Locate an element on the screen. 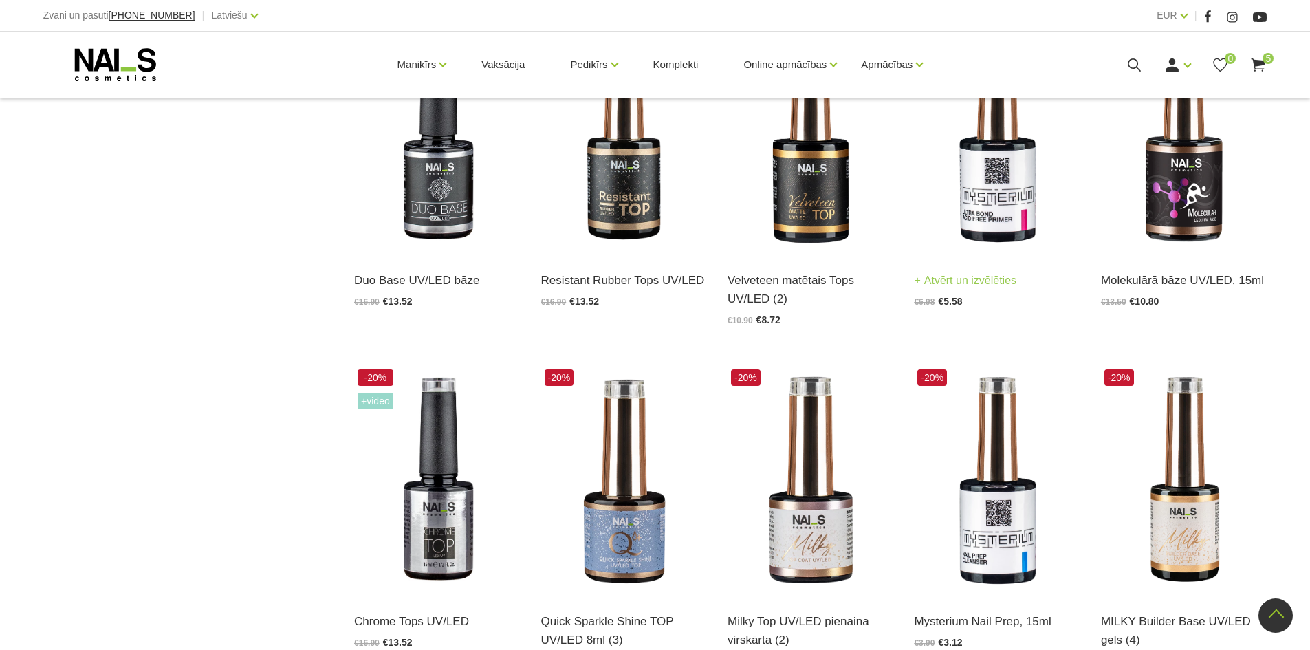  a: Kaučuka formulas virsējais pārklājums bez lipīgā slāņa. Īpaši spīdīgs, izturīgs pret skrāpējumiem... is located at coordinates (624, 140).